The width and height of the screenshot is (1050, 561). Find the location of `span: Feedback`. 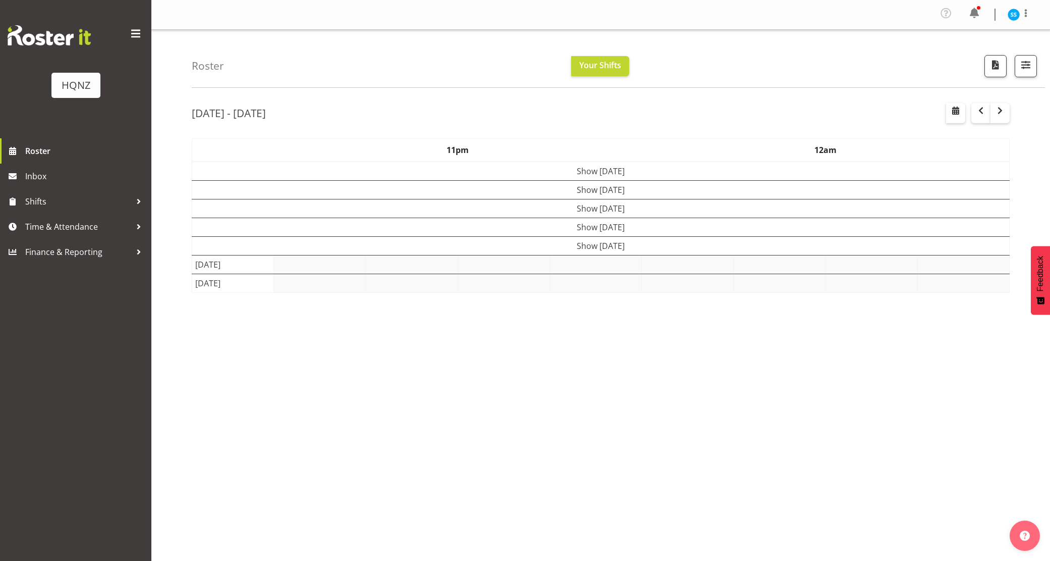

span: Feedback is located at coordinates (1041, 274).